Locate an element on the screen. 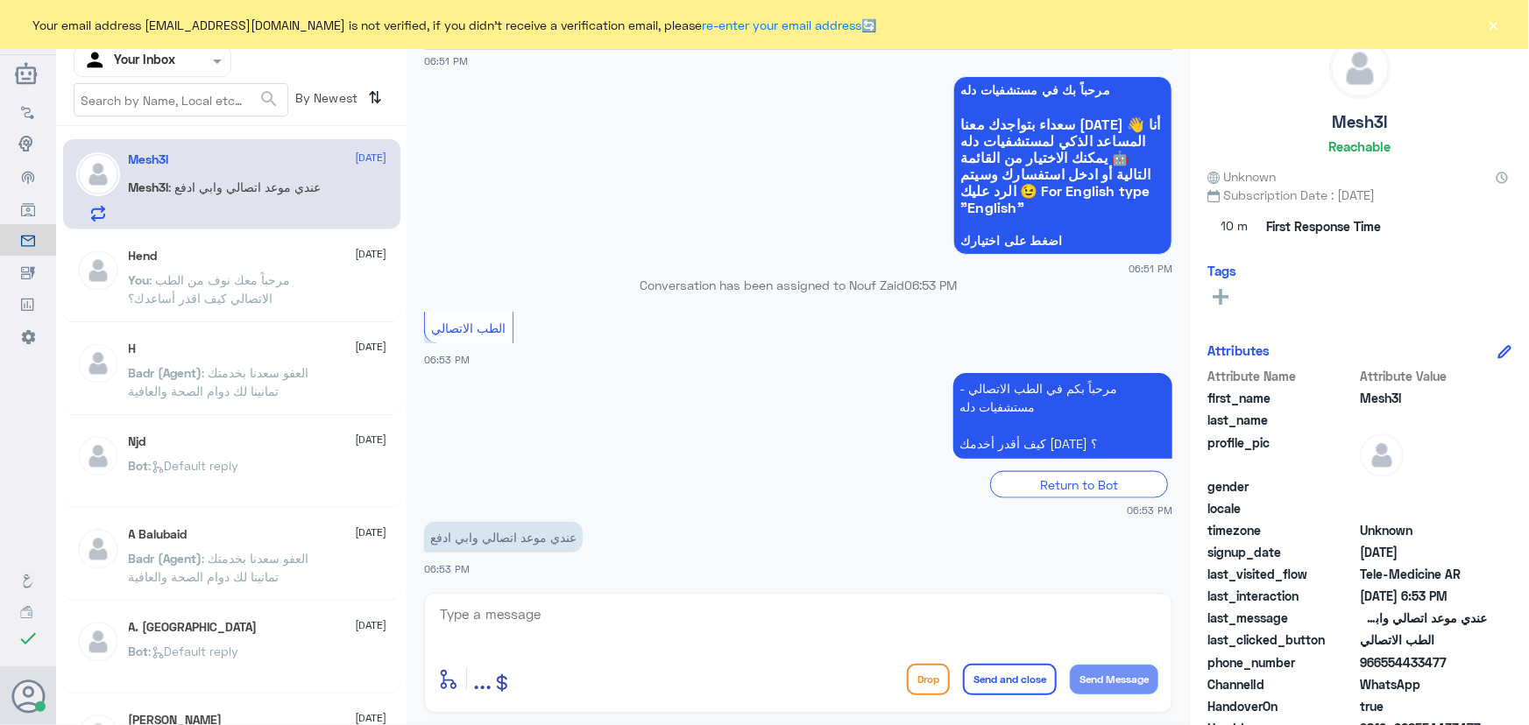 The image size is (1529, 725). h5: A. Turki is located at coordinates (193, 627).